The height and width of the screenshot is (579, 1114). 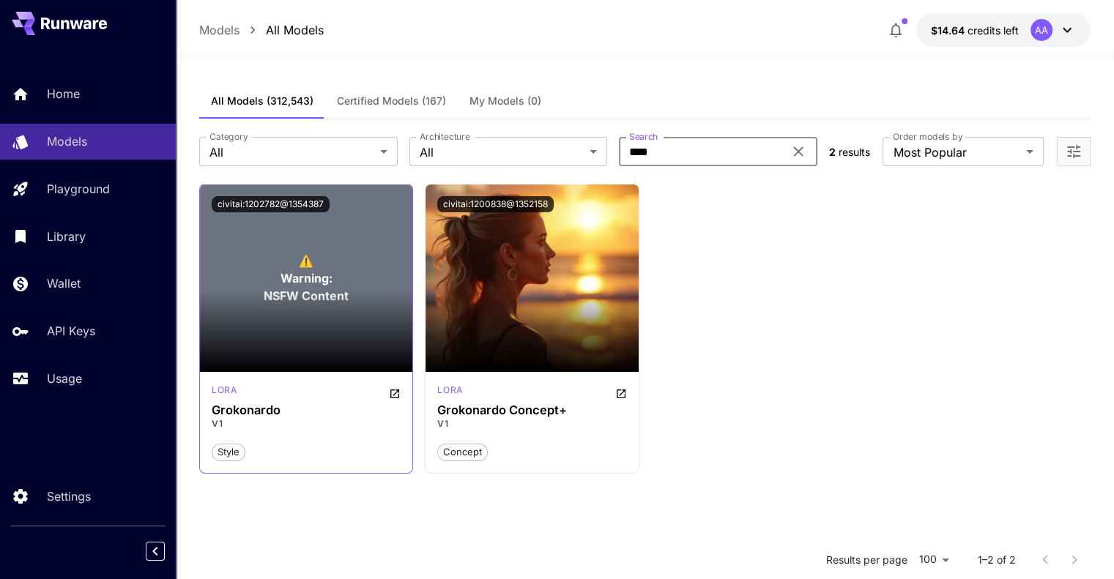 I want to click on p: Playground, so click(x=78, y=189).